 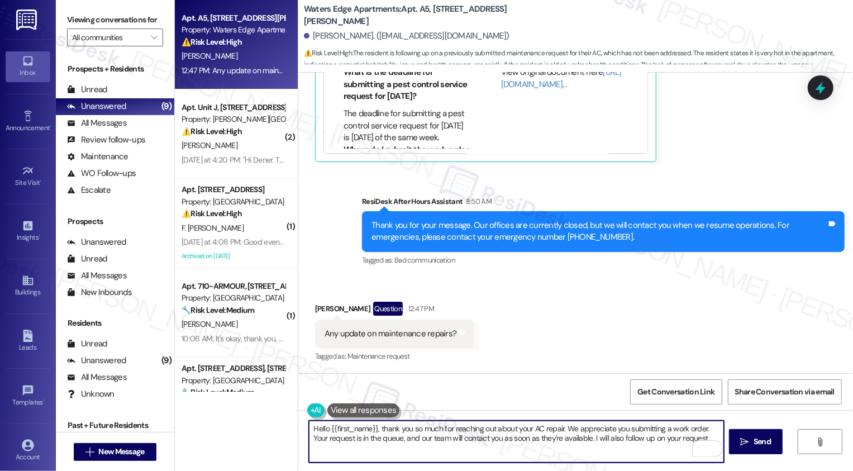 What do you see at coordinates (516, 441) in the screenshot?
I see `textarea: To enrich screen reader interactions, please activate Accessibility in Grammarly extension settings` at bounding box center [516, 441].